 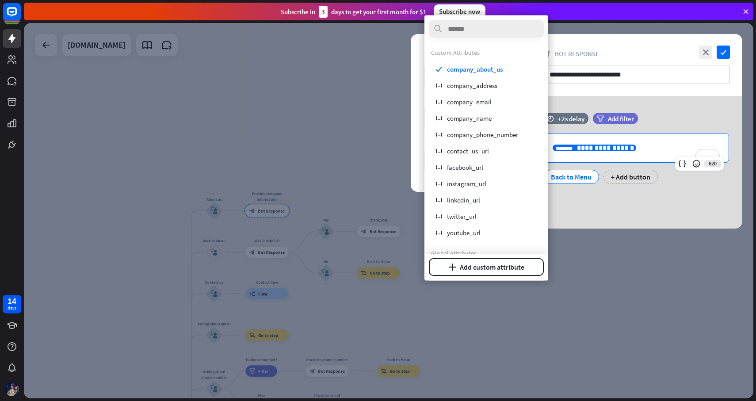 I want to click on i: filter, so click(x=600, y=118).